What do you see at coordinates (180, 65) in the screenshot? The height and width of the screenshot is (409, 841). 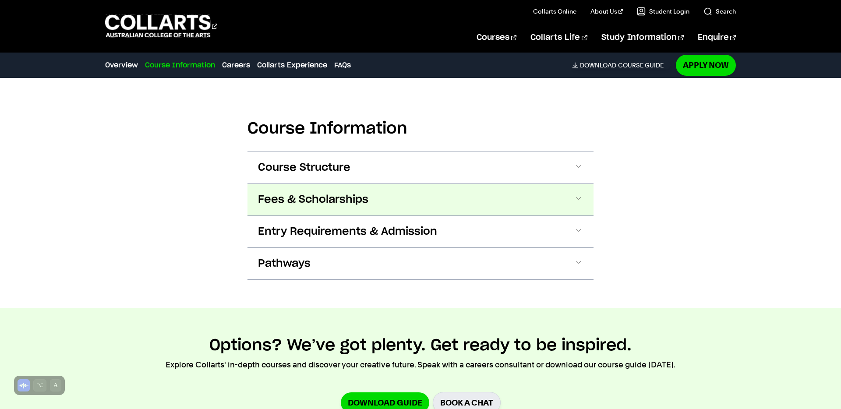 I see `a: Course Information` at bounding box center [180, 65].